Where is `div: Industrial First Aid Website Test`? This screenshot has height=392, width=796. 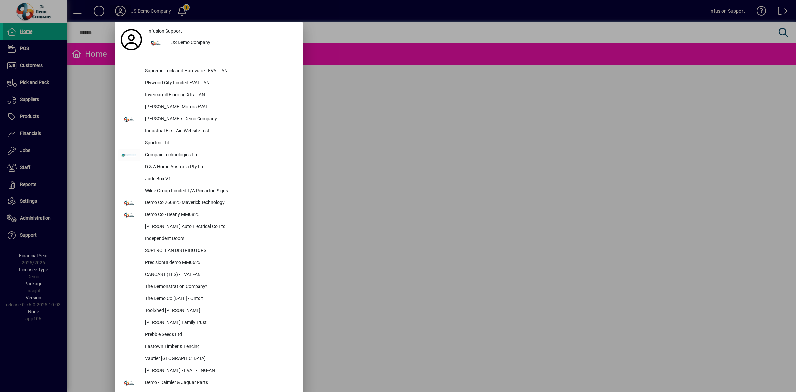
div: Industrial First Aid Website Test is located at coordinates (219, 131).